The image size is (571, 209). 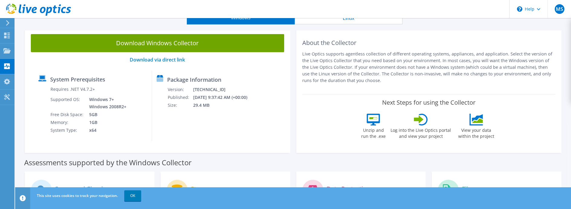 What do you see at coordinates (428, 103) in the screenshot?
I see `label: Next Steps for using the Collector` at bounding box center [428, 103].